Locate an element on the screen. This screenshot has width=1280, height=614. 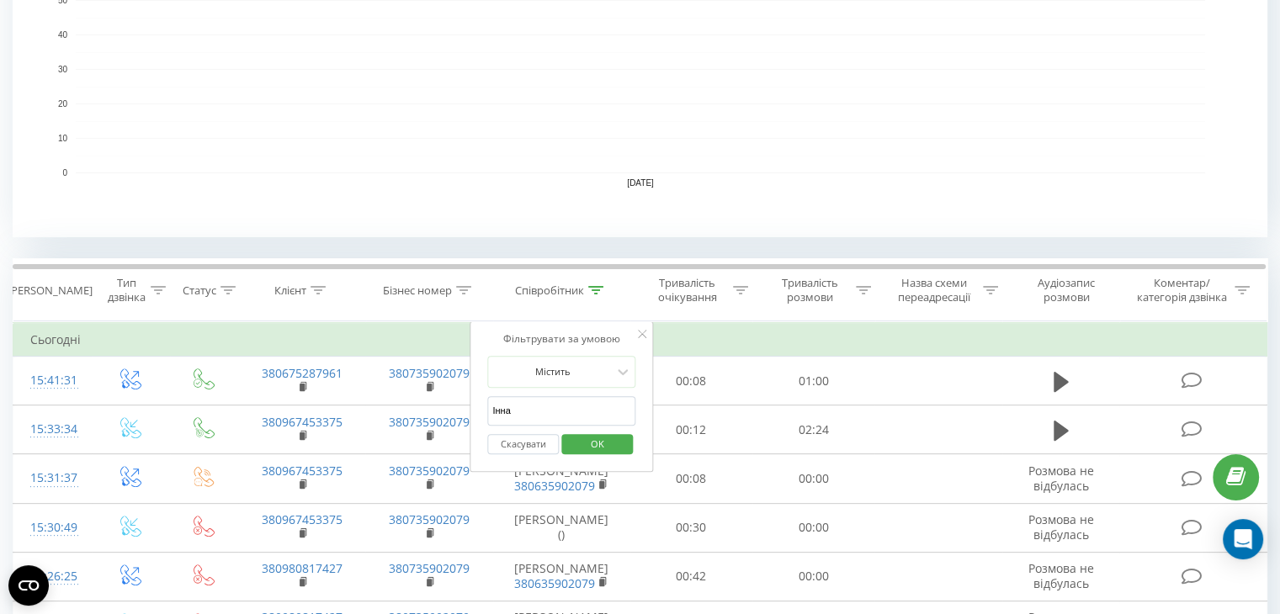
span: OK is located at coordinates (598, 444).